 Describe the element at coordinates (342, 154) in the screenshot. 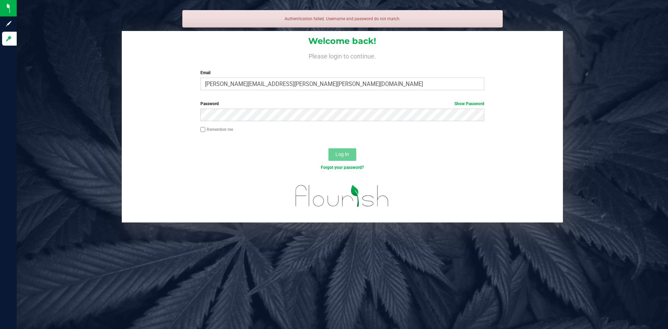

I see `span: Log In` at that location.